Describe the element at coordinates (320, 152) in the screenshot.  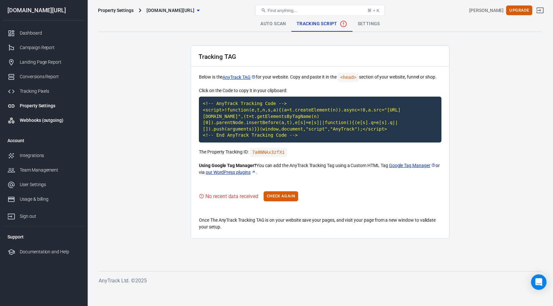
I see `p: The Property Tracking ID:` at that location.